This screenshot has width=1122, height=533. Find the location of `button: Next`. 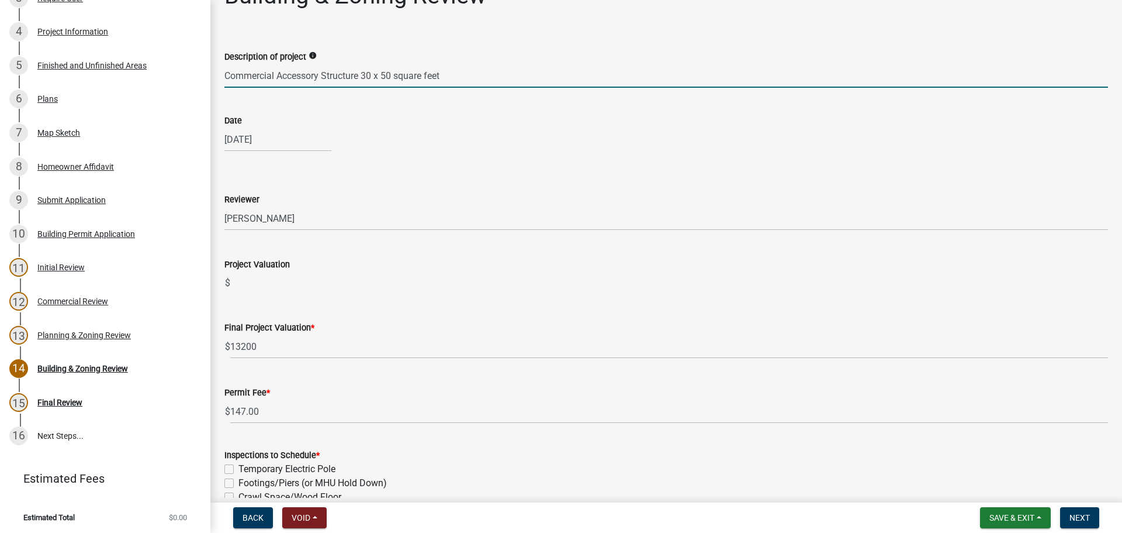

button: Next is located at coordinates (1080, 517).